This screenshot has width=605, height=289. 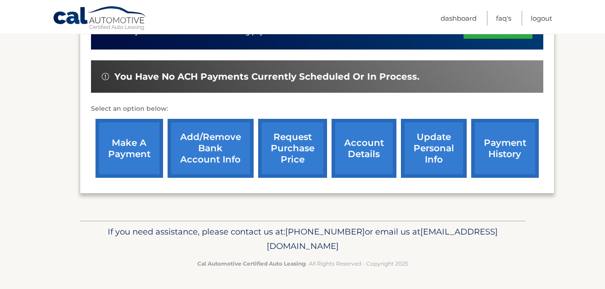 I want to click on a: make a payment, so click(x=129, y=148).